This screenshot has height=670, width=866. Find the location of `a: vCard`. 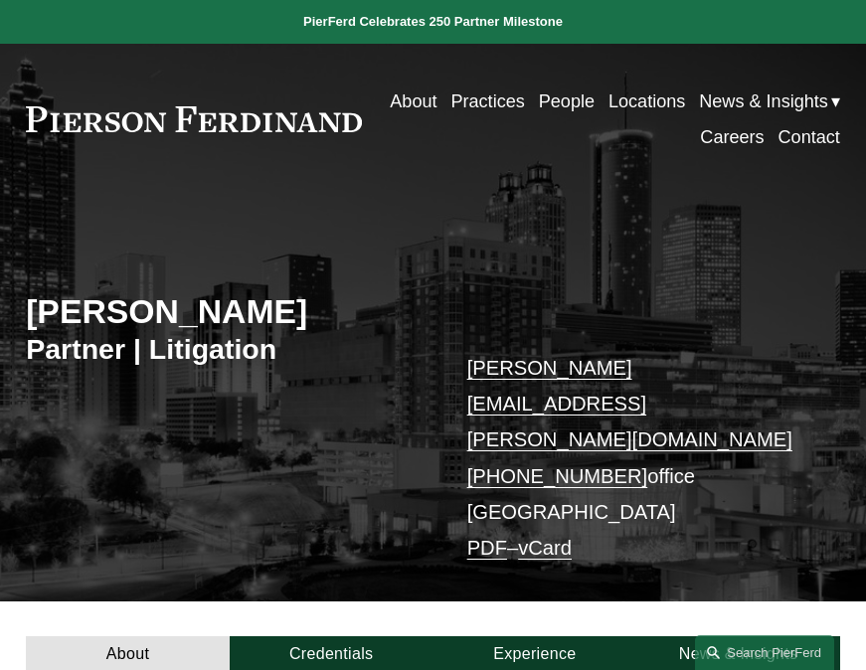

a: vCard is located at coordinates (545, 548).